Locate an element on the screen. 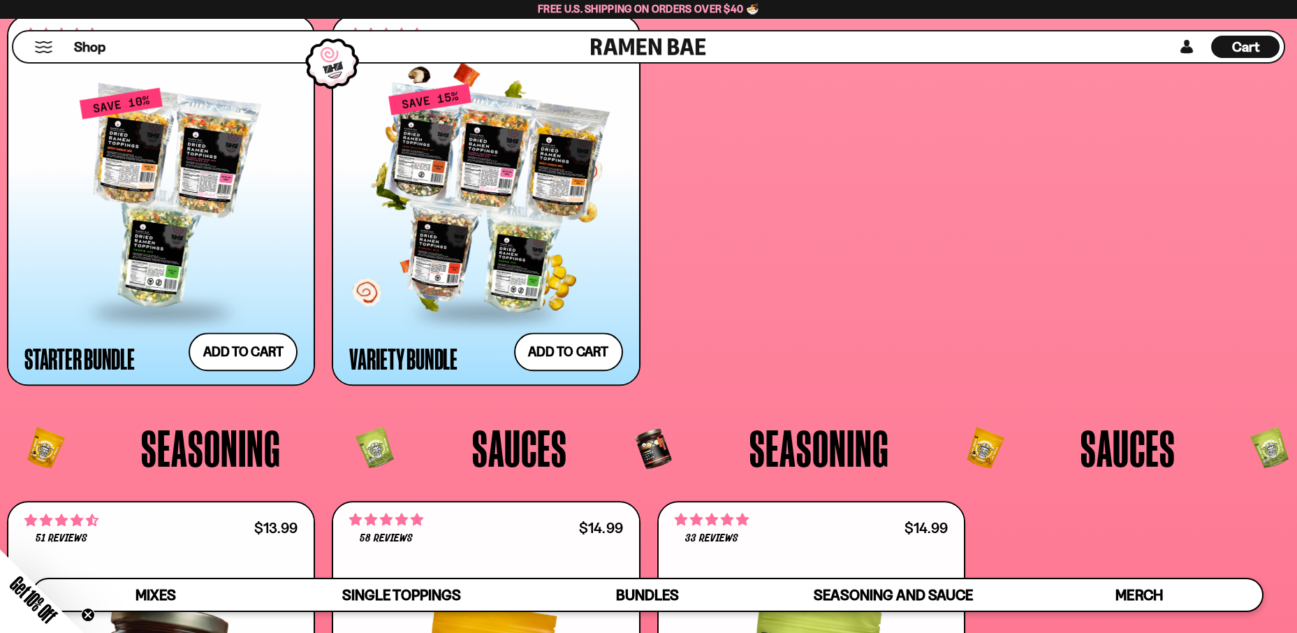 This screenshot has width=1297, height=633. span: Single Toppings is located at coordinates (401, 594).